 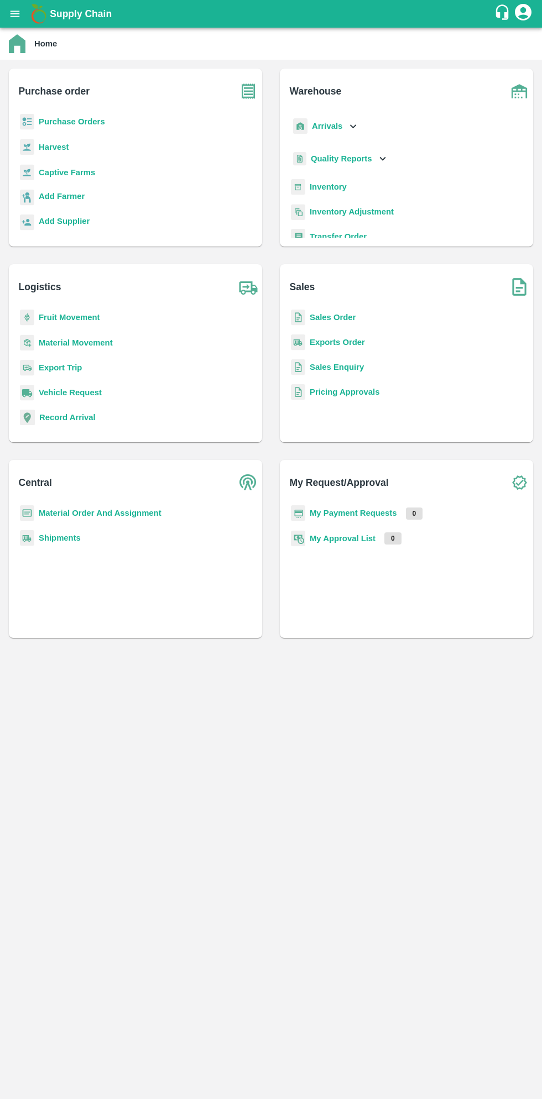 I want to click on img: supplier, so click(x=27, y=222).